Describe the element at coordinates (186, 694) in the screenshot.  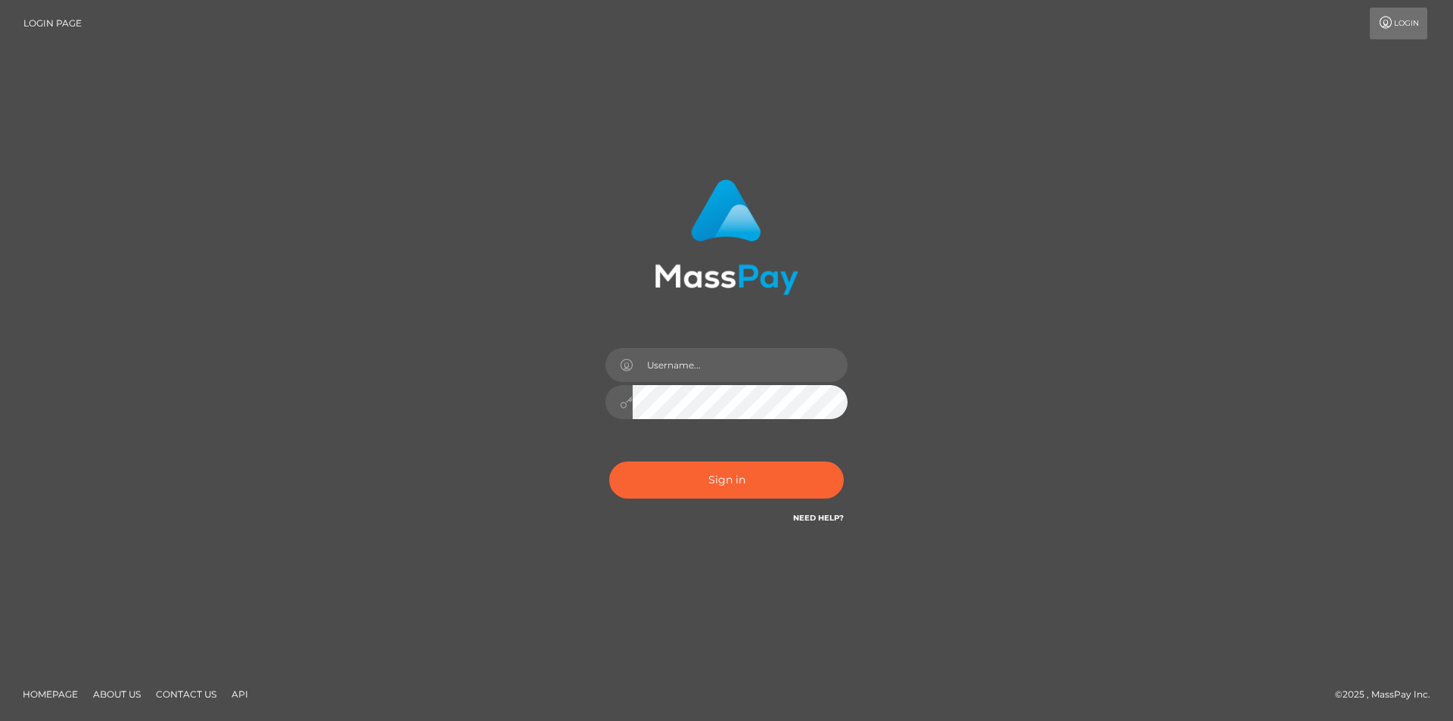
I see `a: Contact Us` at that location.